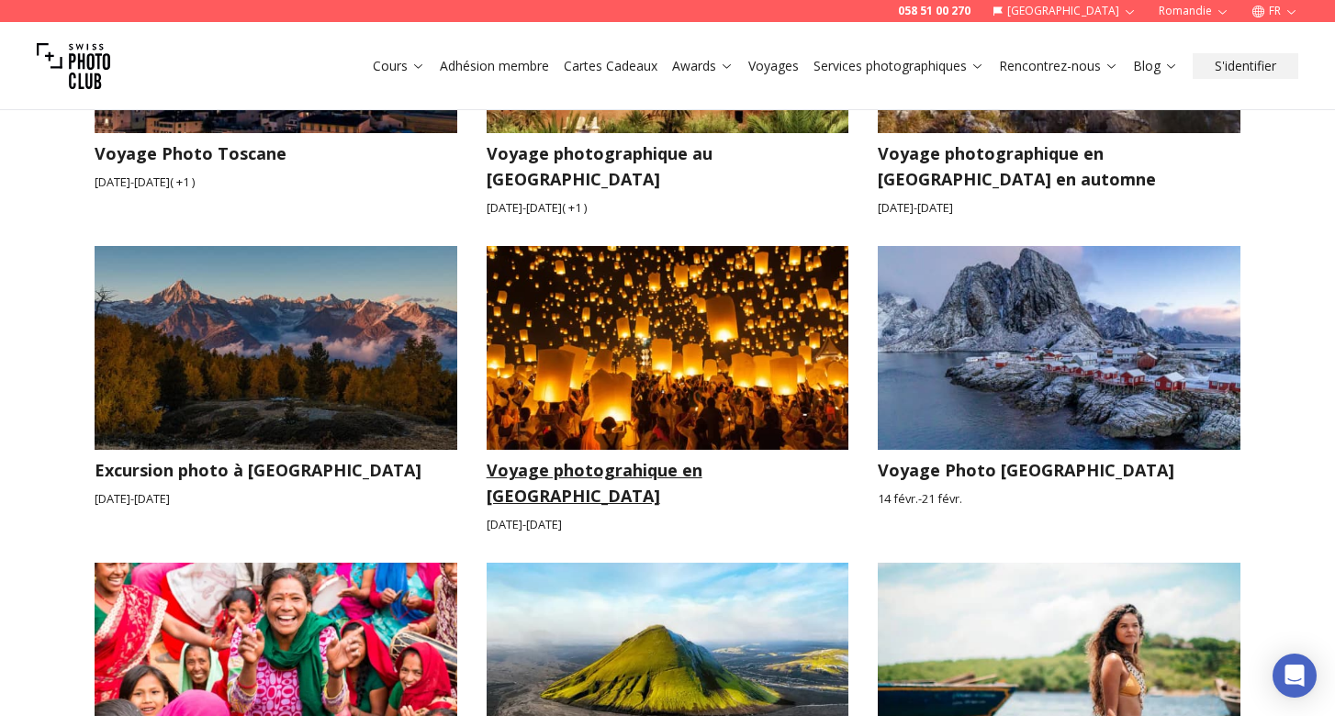  I want to click on img: Swiss photo club, so click(73, 66).